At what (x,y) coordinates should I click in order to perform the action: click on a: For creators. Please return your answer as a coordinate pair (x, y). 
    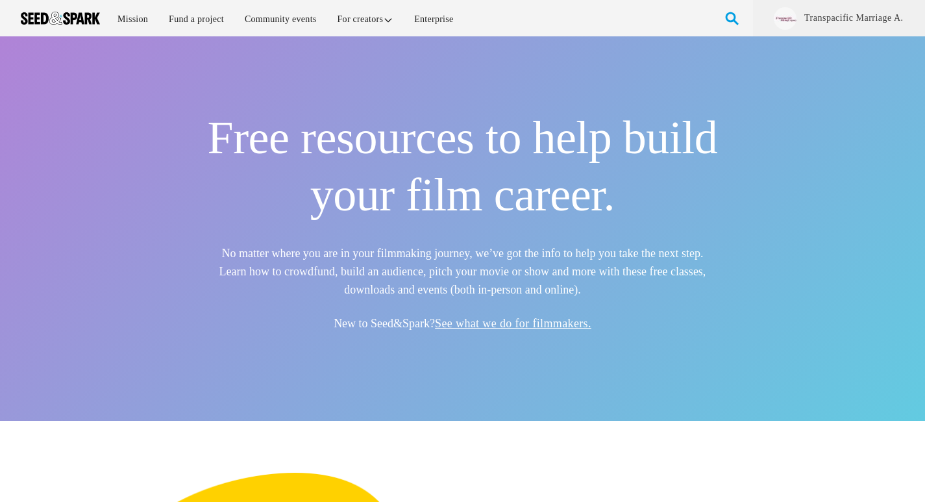
    Looking at the image, I should click on (365, 19).